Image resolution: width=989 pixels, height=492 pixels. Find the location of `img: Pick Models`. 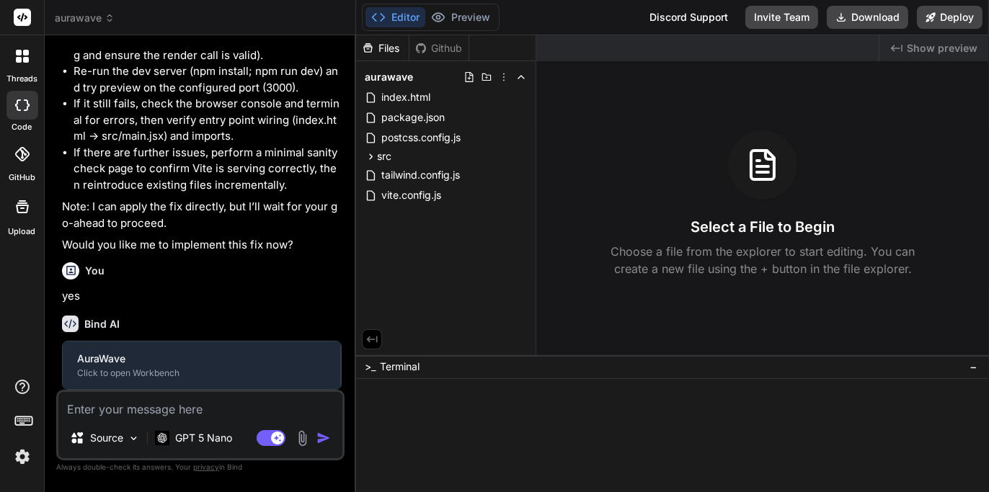

img: Pick Models is located at coordinates (133, 438).